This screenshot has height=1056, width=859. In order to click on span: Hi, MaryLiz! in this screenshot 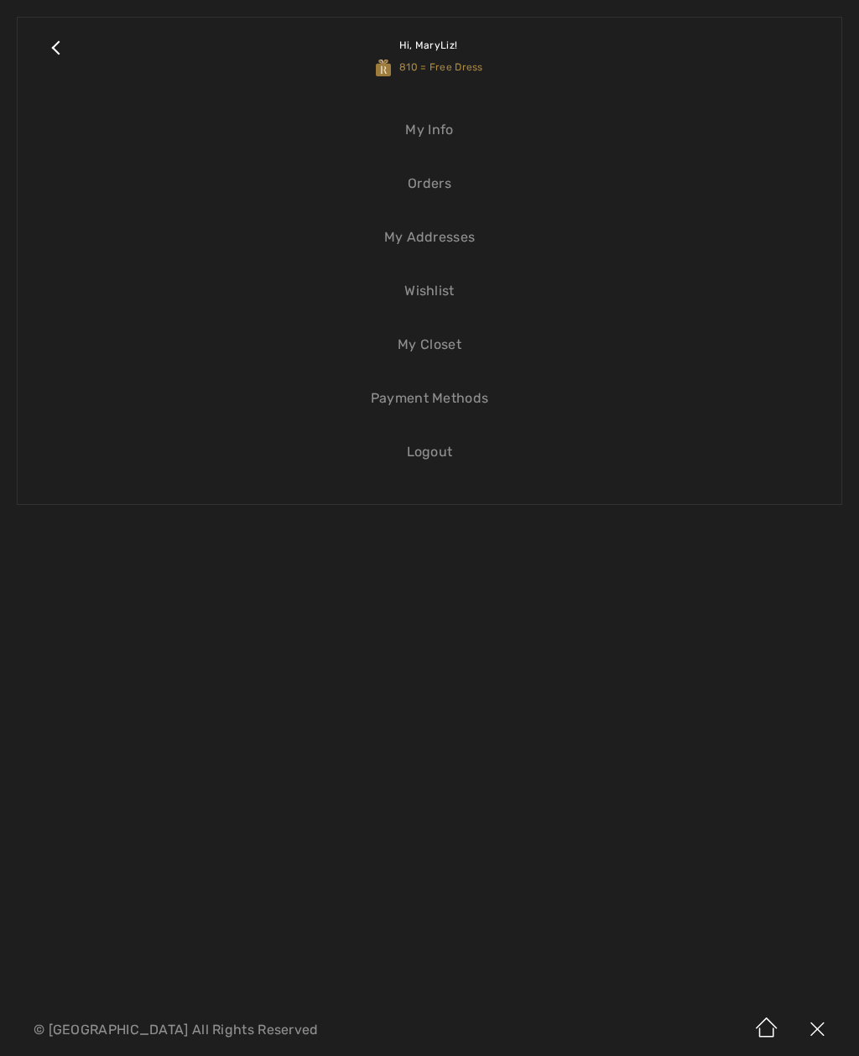, I will do `click(429, 45)`.